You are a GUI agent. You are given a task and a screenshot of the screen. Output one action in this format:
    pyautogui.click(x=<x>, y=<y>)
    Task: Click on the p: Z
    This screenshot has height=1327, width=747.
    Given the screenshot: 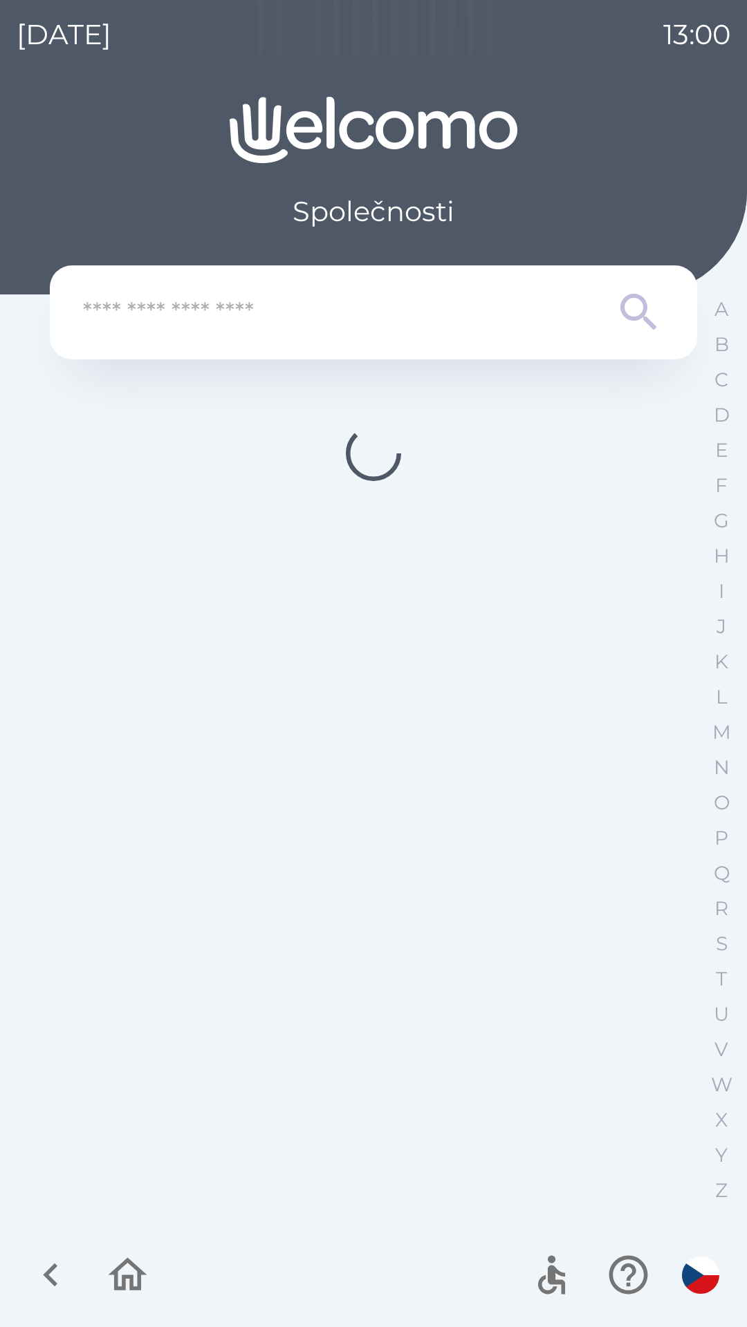 What is the action you would take?
    pyautogui.click(x=721, y=1190)
    